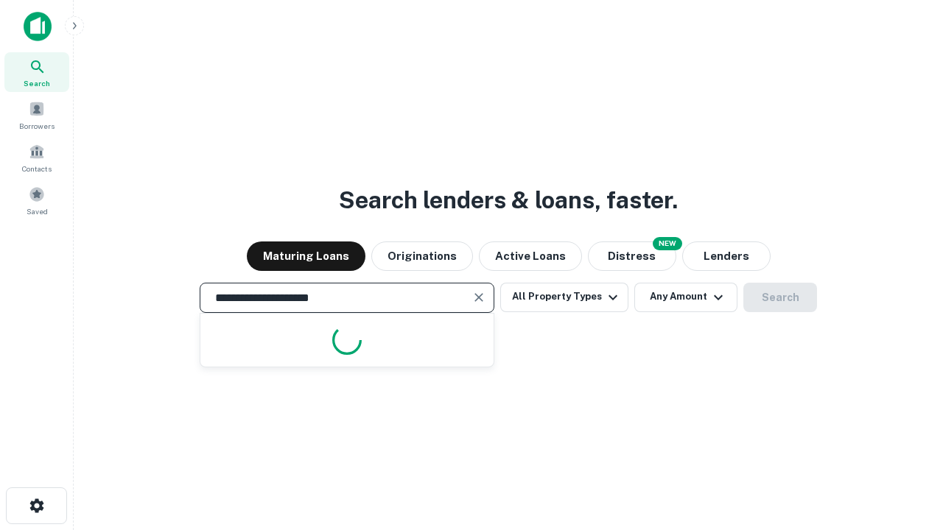 The width and height of the screenshot is (943, 530). Describe the element at coordinates (37, 200) in the screenshot. I see `div: Saved` at that location.